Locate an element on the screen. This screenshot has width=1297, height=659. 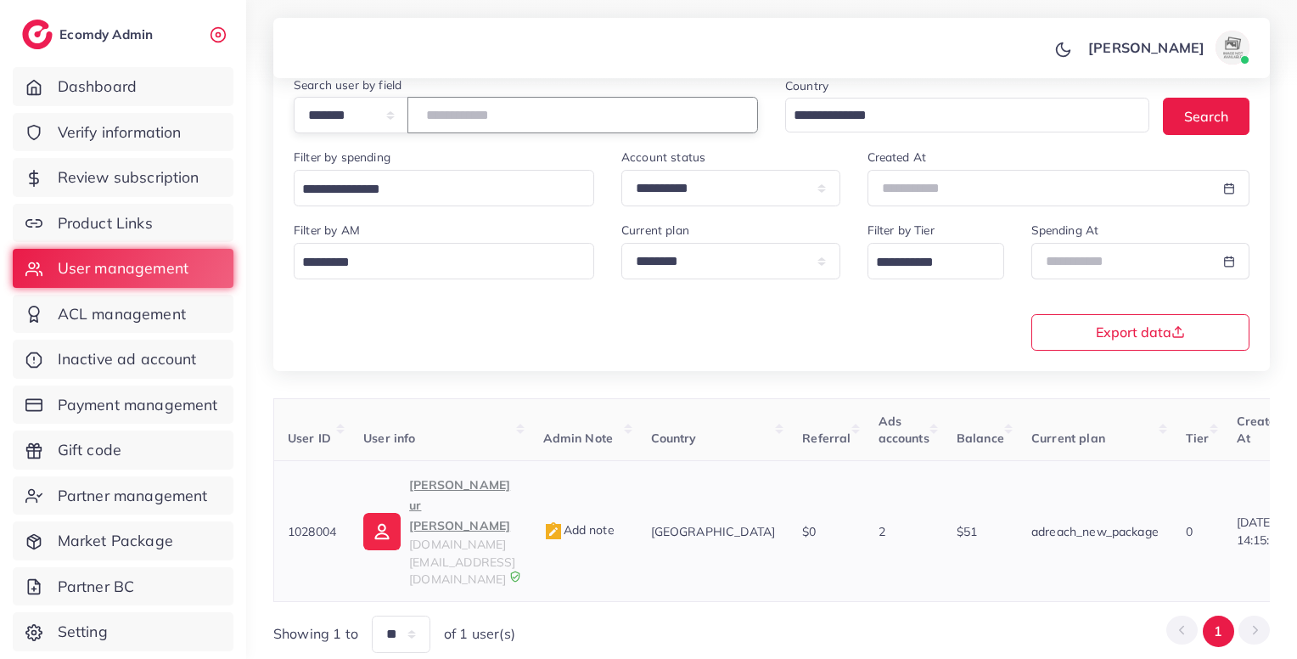
span: of 1 user(s) is located at coordinates (479, 633).